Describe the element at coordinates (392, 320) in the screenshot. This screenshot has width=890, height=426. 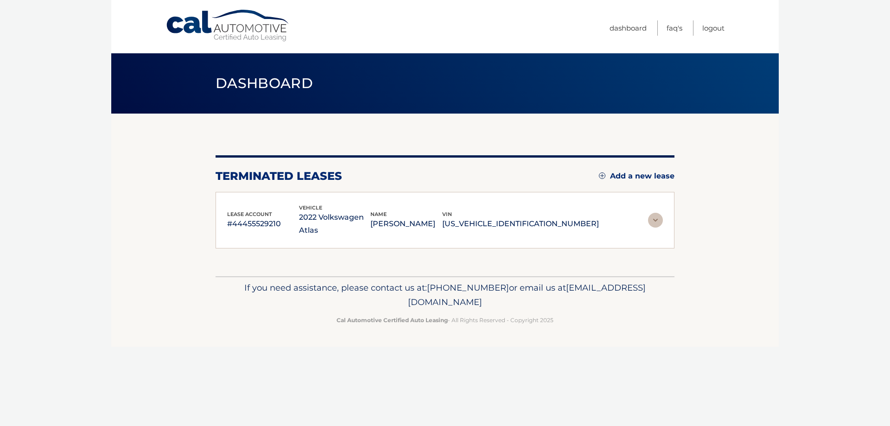
I see `strong: Cal Automotive Certified Auto Leasing` at that location.